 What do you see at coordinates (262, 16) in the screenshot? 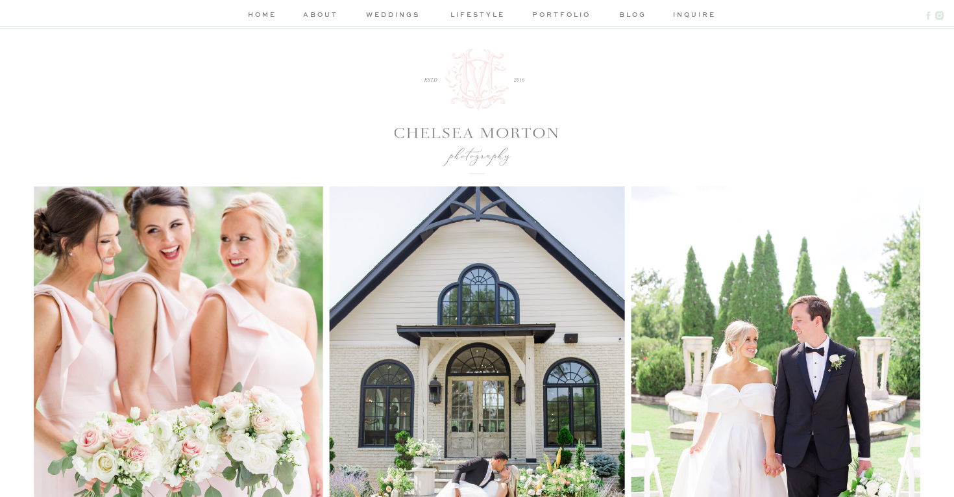
I see `a: home` at bounding box center [262, 16].